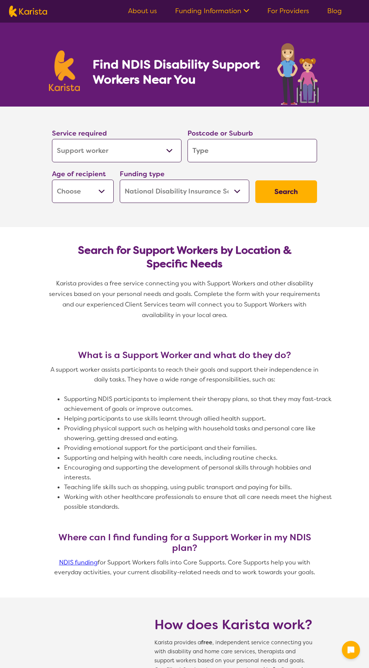 The image size is (369, 668). Describe the element at coordinates (200, 419) in the screenshot. I see `li: Helping participants to use skills learnt through allied health support.` at that location.